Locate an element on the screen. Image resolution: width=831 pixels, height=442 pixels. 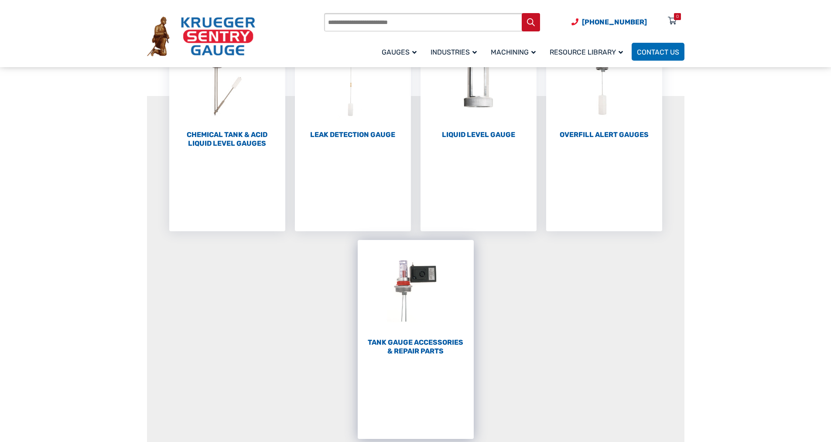
span: Resource Library is located at coordinates (587, 52).